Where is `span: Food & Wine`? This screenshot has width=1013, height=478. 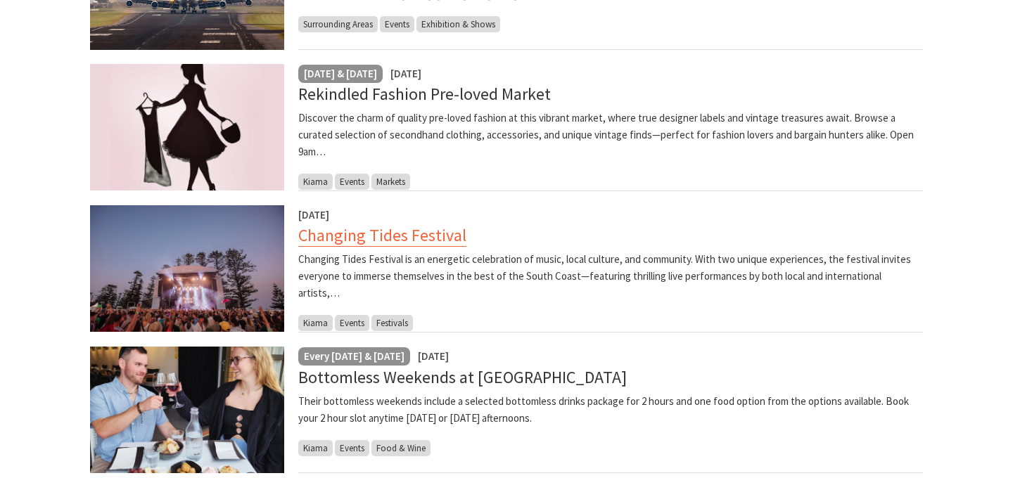 span: Food & Wine is located at coordinates (401, 448).